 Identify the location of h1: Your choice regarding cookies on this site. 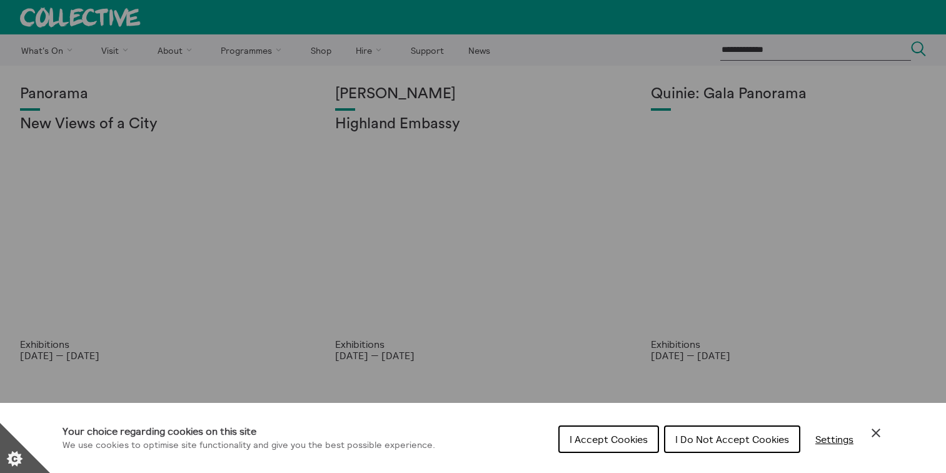
(249, 431).